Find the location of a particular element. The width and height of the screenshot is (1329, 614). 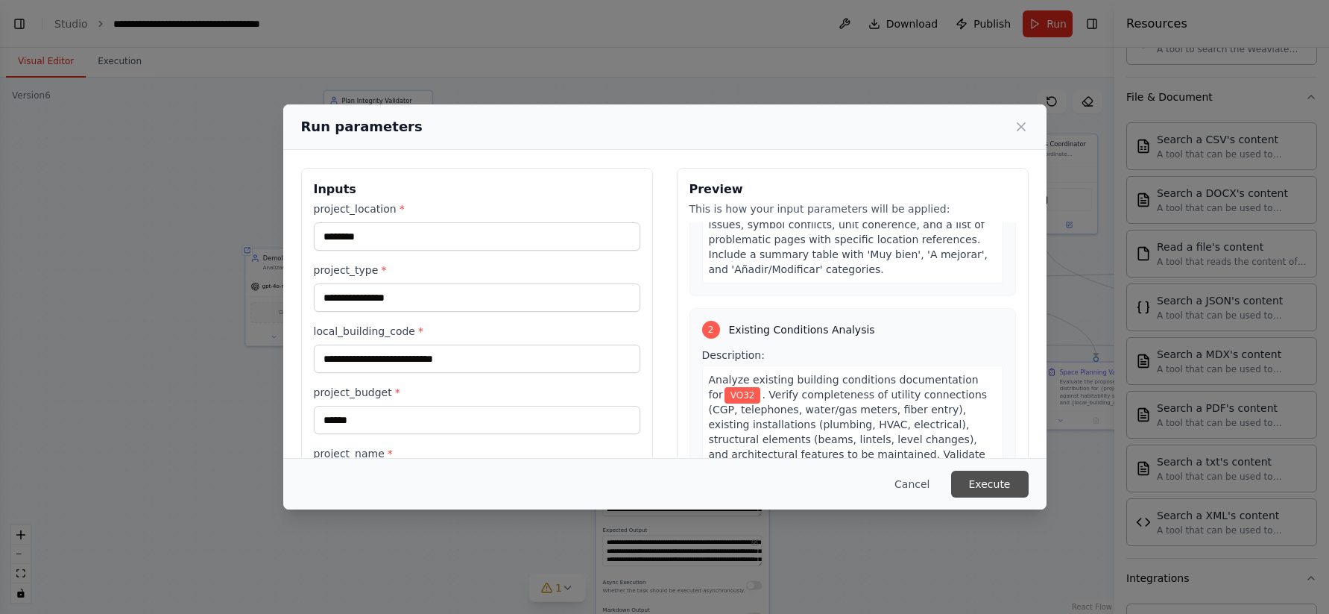

label: local_building_code is located at coordinates (477, 331).